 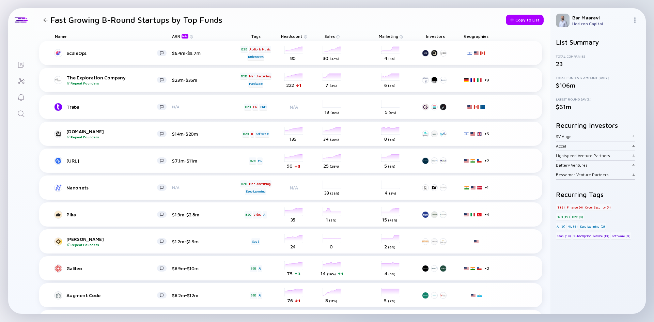 I want to click on img: Türkiye Flag, so click(x=479, y=214).